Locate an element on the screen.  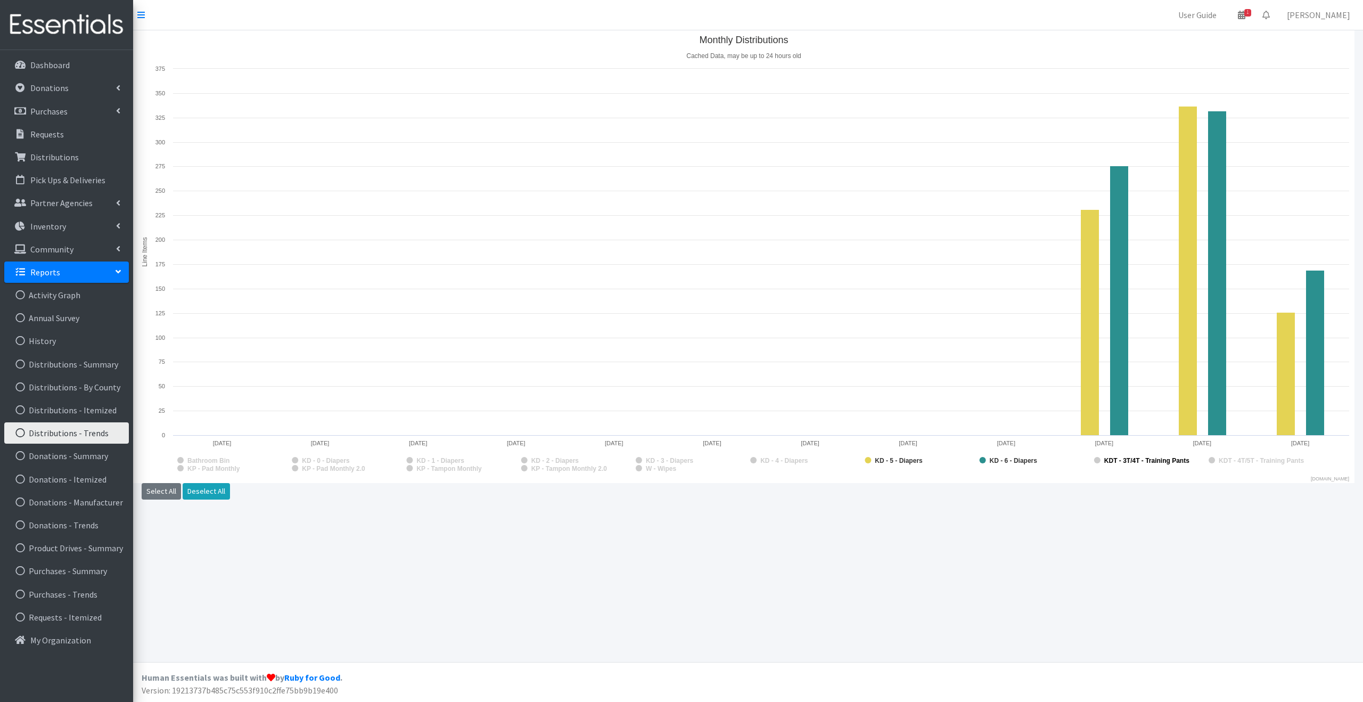
text: KD - 1 - Diapers is located at coordinates (440, 461).